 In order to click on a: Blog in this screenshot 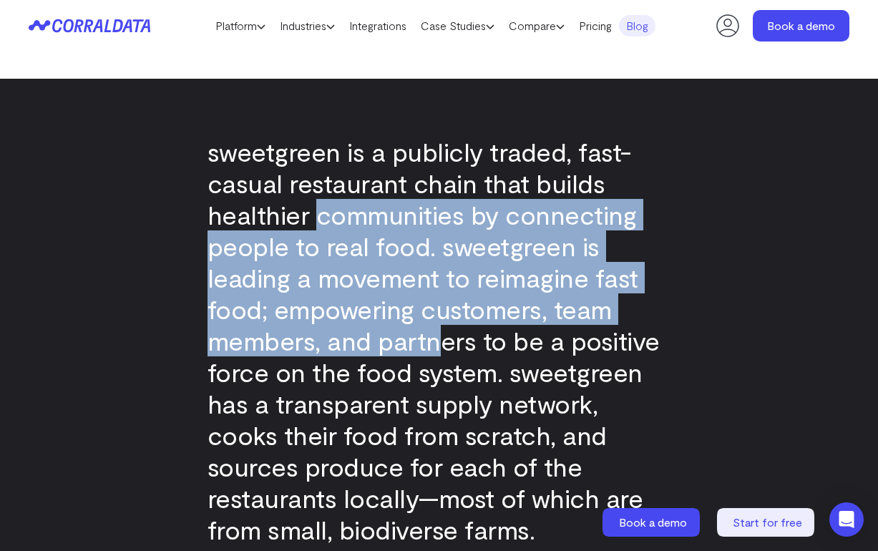, I will do `click(637, 26)`.